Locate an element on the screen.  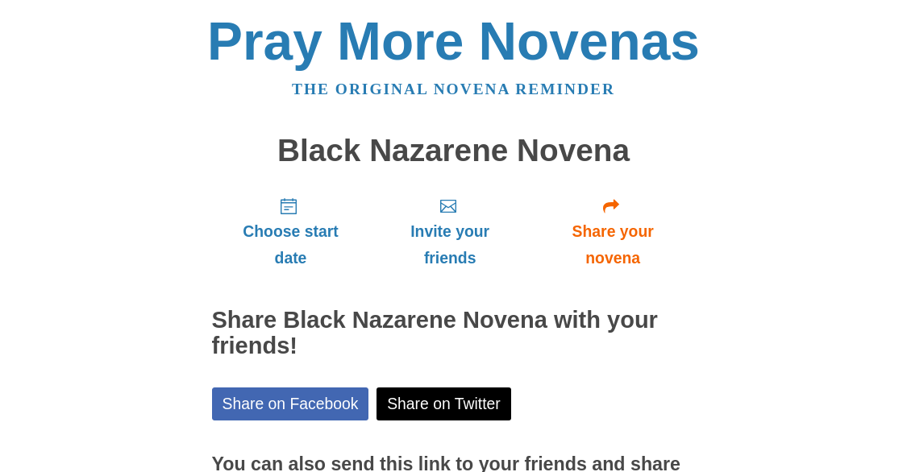
a: Share on Twitter is located at coordinates (443, 404).